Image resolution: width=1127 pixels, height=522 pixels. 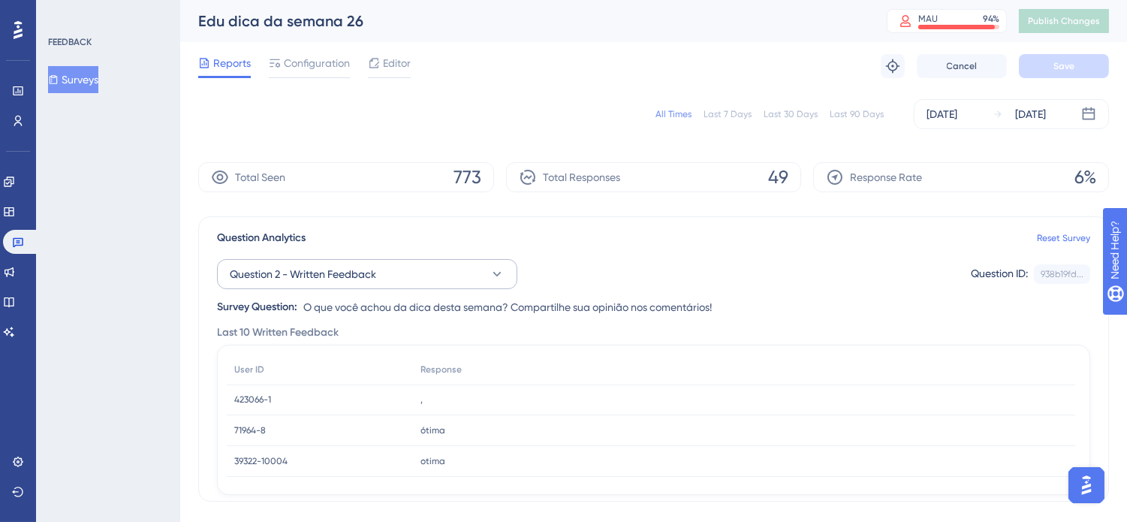 I want to click on span: Total Seen, so click(x=260, y=177).